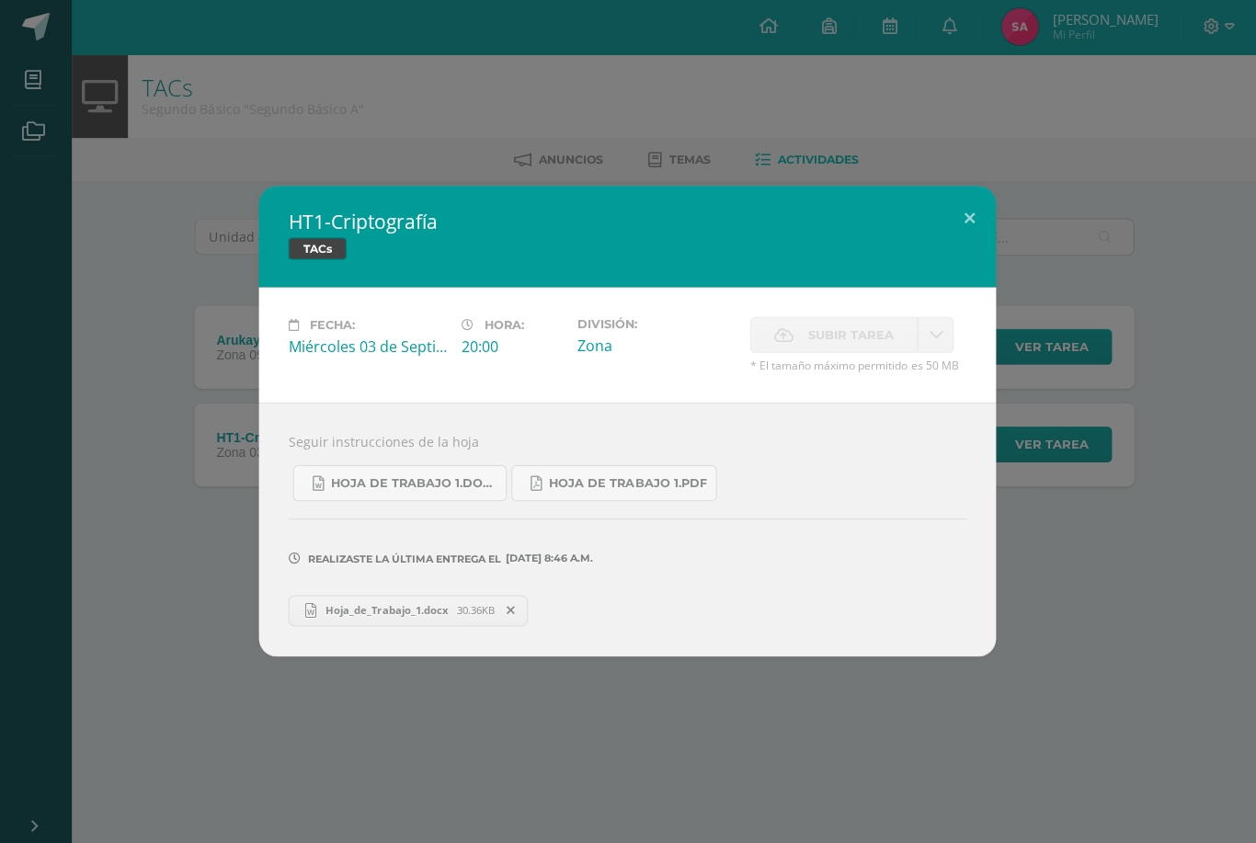 The width and height of the screenshot is (1256, 843). What do you see at coordinates (969, 218) in the screenshot?
I see `button: Close (Esc)` at bounding box center [969, 218].